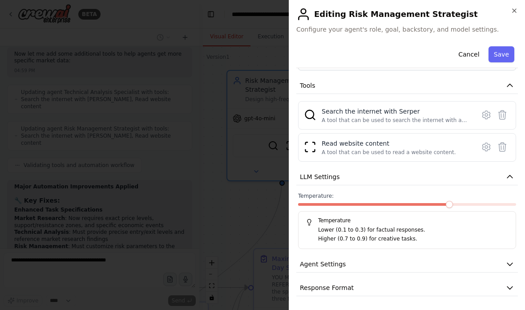  What do you see at coordinates (407, 288) in the screenshot?
I see `button: Response Format` at bounding box center [407, 288].